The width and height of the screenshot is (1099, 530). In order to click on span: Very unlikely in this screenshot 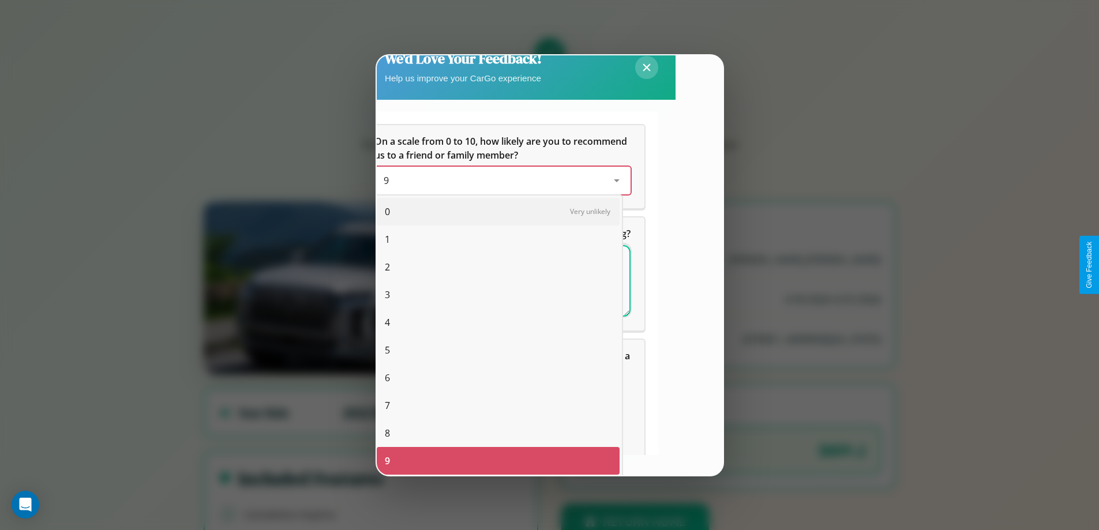, I will do `click(590, 211)`.